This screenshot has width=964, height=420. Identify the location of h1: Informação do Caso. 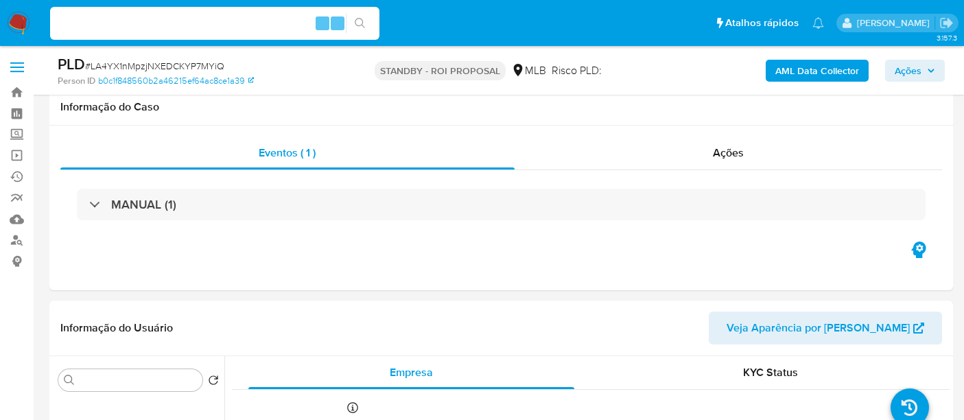
(501, 107).